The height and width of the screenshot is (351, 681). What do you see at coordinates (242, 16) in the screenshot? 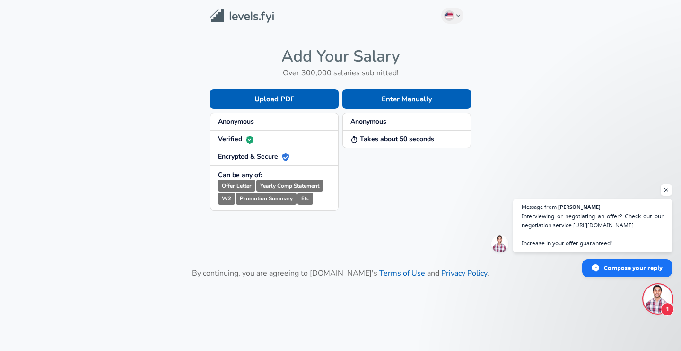
I see `img: Levels.fyi` at bounding box center [242, 16].